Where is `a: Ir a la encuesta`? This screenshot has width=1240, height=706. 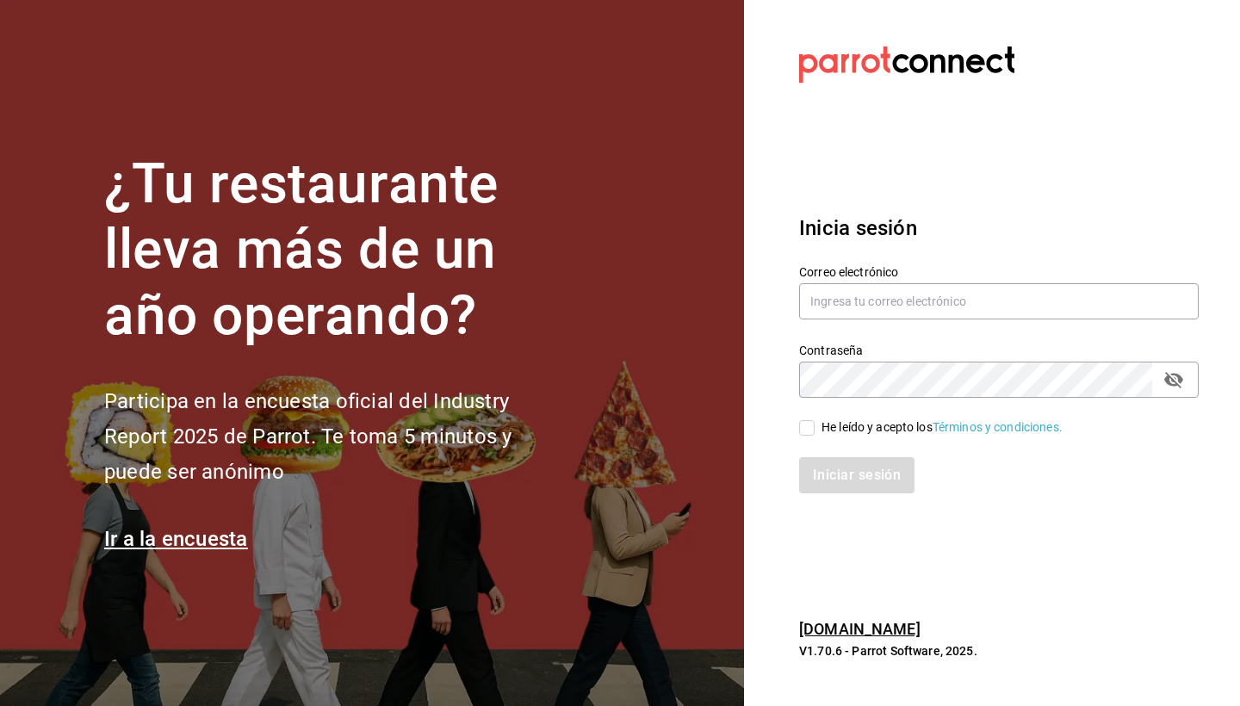
a: Ir a la encuesta is located at coordinates (176, 539).